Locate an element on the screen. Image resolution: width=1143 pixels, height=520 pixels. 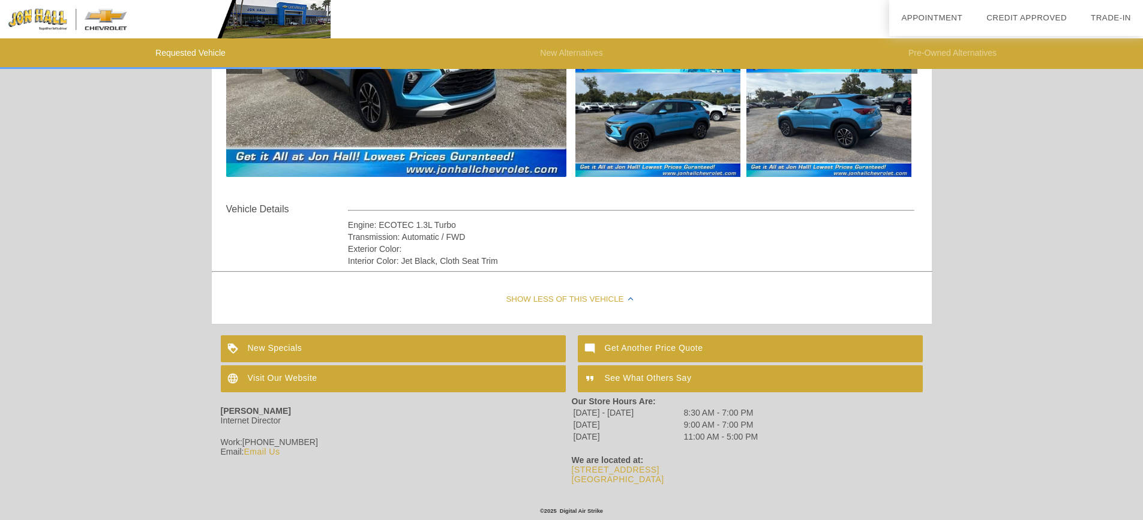
a: Get Another Price Quote is located at coordinates (750, 349).